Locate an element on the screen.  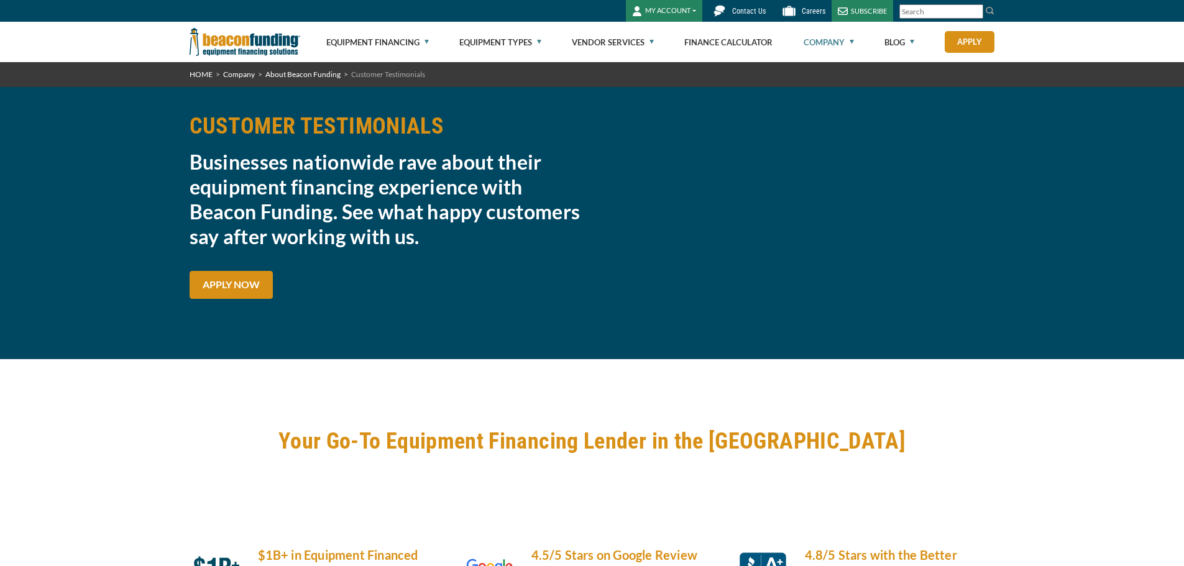
span: Contact Us is located at coordinates (749, 11).